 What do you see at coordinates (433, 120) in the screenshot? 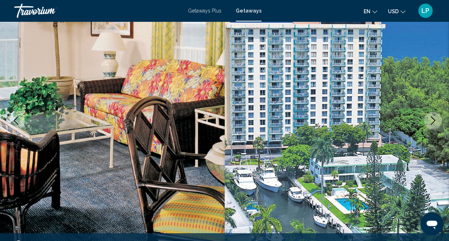
I see `button: Next image` at bounding box center [433, 120].